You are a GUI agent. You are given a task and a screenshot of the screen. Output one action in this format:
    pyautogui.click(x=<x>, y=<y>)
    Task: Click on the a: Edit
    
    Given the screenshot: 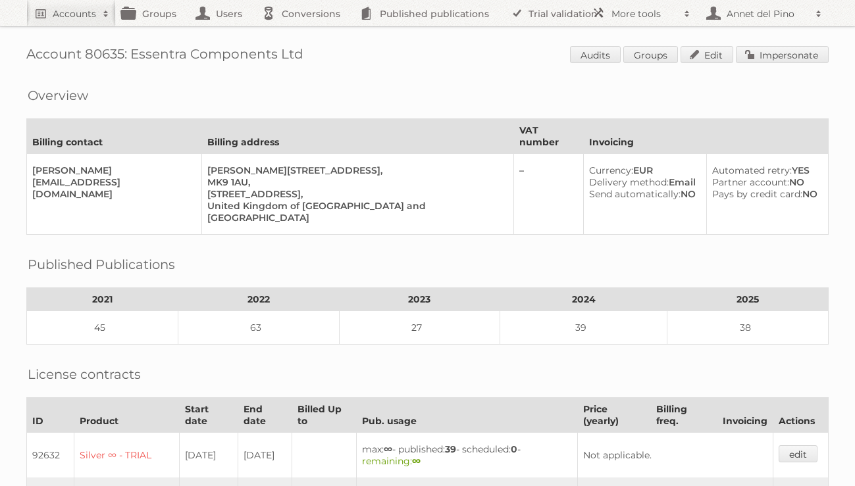 What is the action you would take?
    pyautogui.click(x=707, y=55)
    